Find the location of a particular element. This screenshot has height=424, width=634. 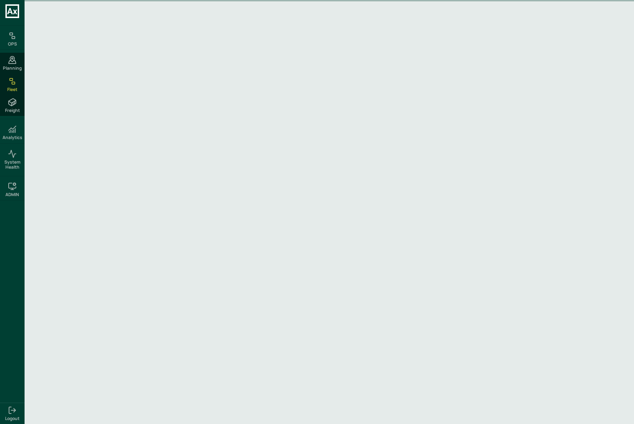

span: Logout is located at coordinates (12, 419).